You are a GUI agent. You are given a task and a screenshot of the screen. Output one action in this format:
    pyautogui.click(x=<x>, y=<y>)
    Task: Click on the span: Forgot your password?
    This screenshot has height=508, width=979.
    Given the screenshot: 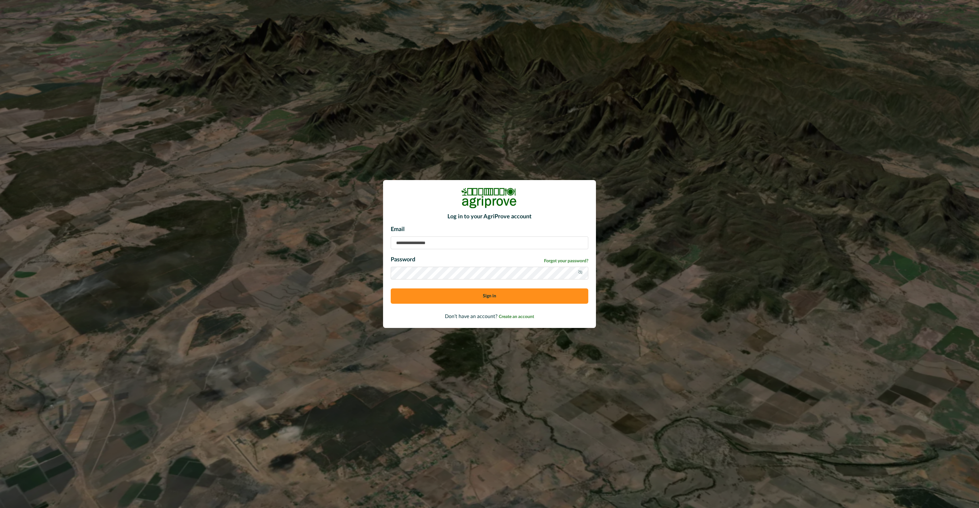 What is the action you would take?
    pyautogui.click(x=566, y=261)
    